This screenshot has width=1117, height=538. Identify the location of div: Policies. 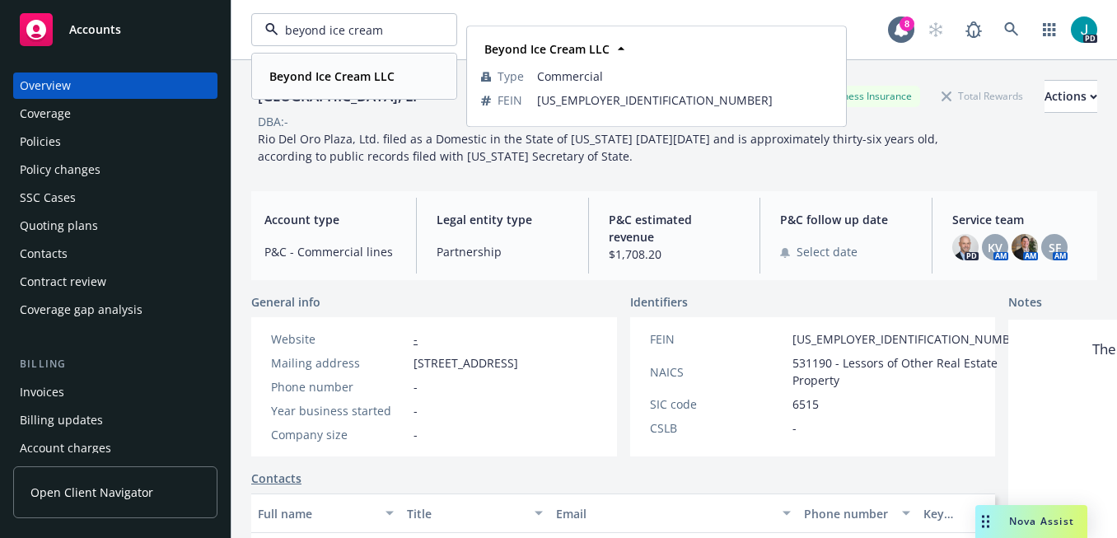
(40, 142).